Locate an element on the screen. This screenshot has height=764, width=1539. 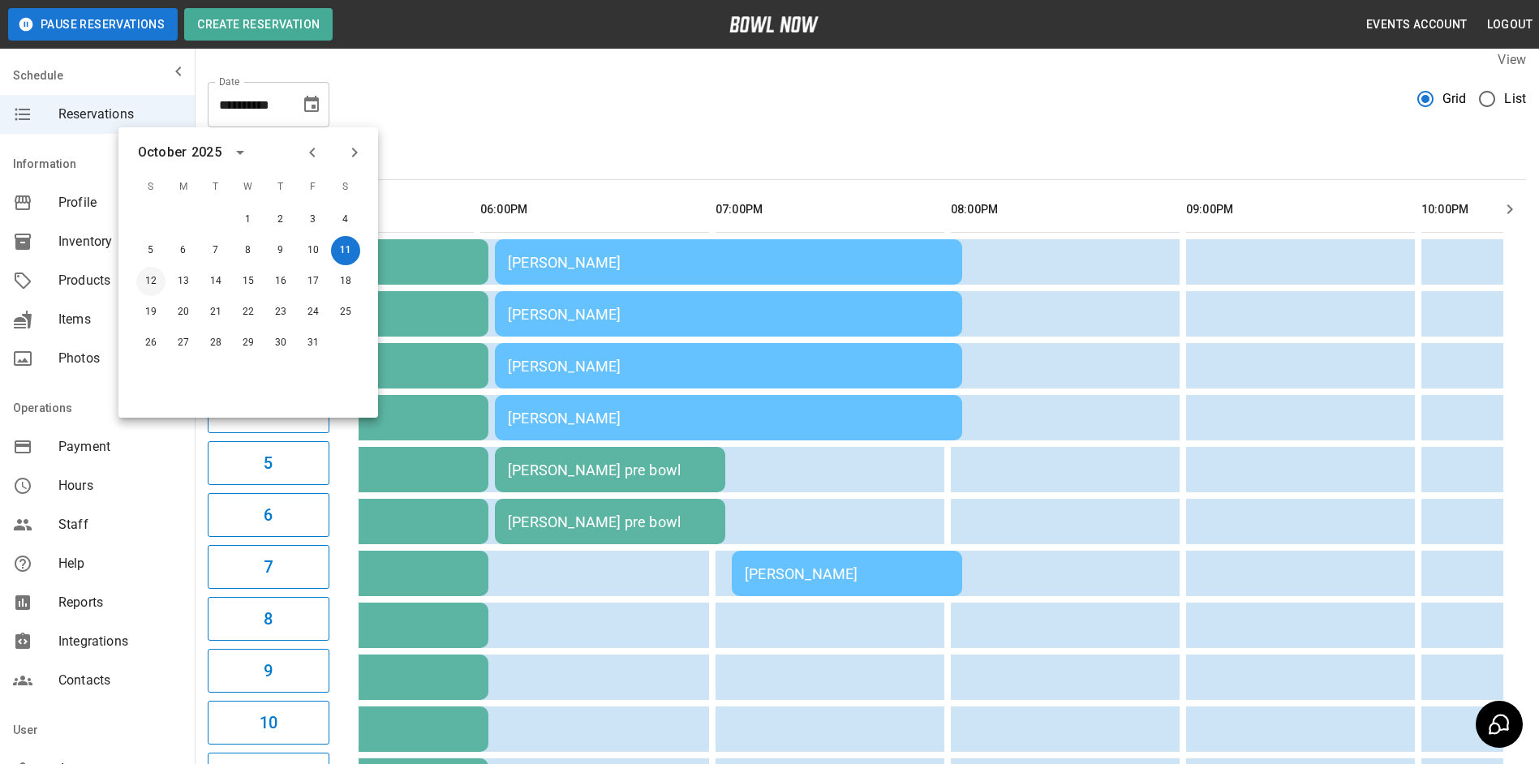
span: W is located at coordinates (248, 187).